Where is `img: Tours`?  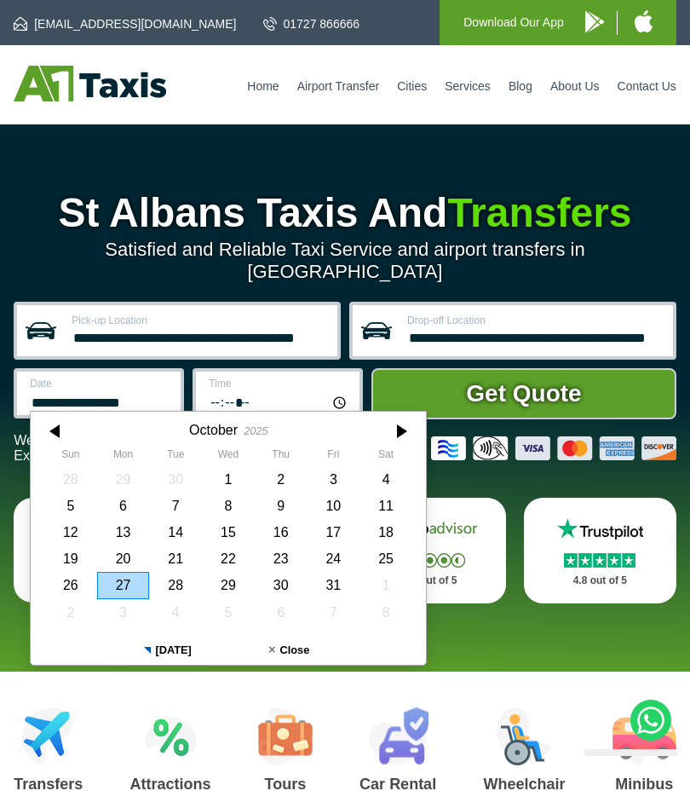
img: Tours is located at coordinates (286, 736).